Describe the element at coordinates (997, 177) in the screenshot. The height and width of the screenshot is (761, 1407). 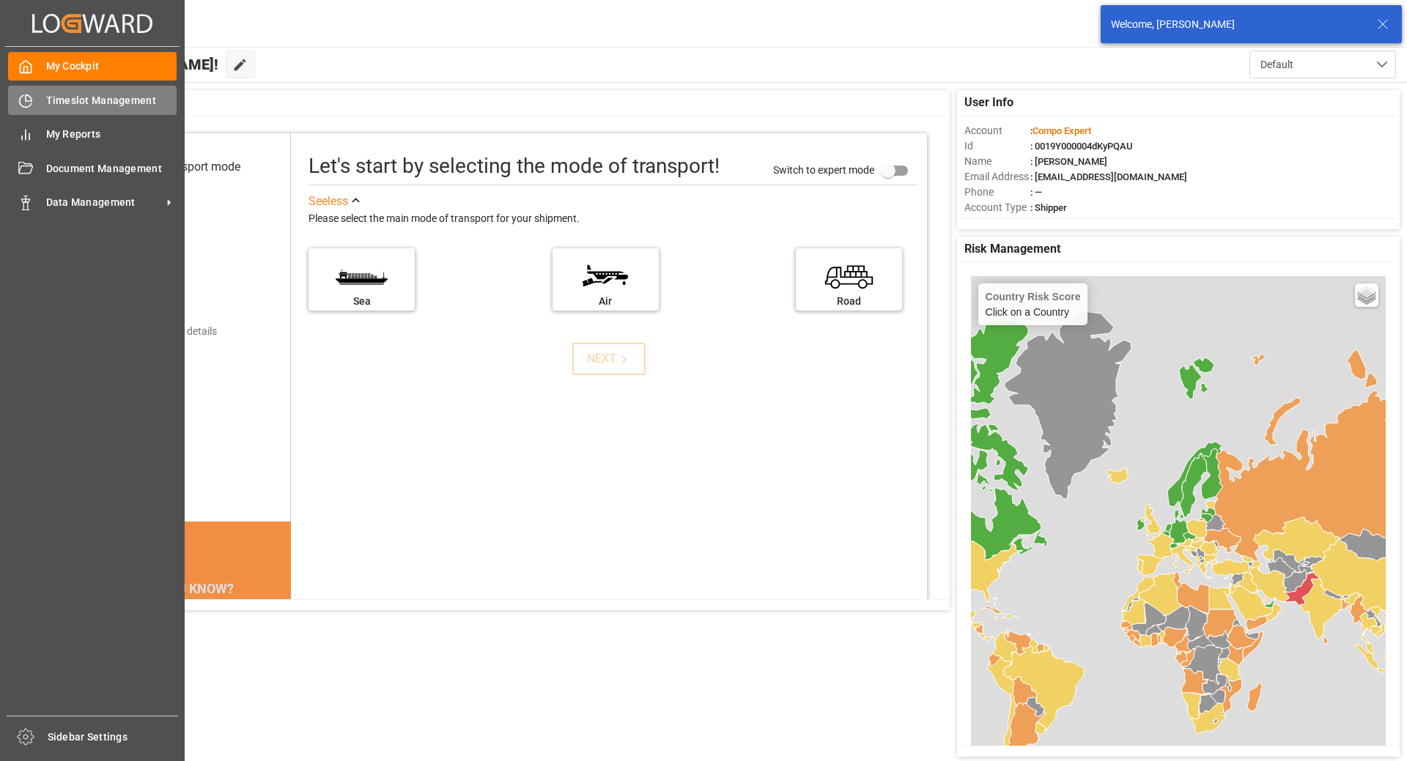
I see `span: Email Address` at that location.